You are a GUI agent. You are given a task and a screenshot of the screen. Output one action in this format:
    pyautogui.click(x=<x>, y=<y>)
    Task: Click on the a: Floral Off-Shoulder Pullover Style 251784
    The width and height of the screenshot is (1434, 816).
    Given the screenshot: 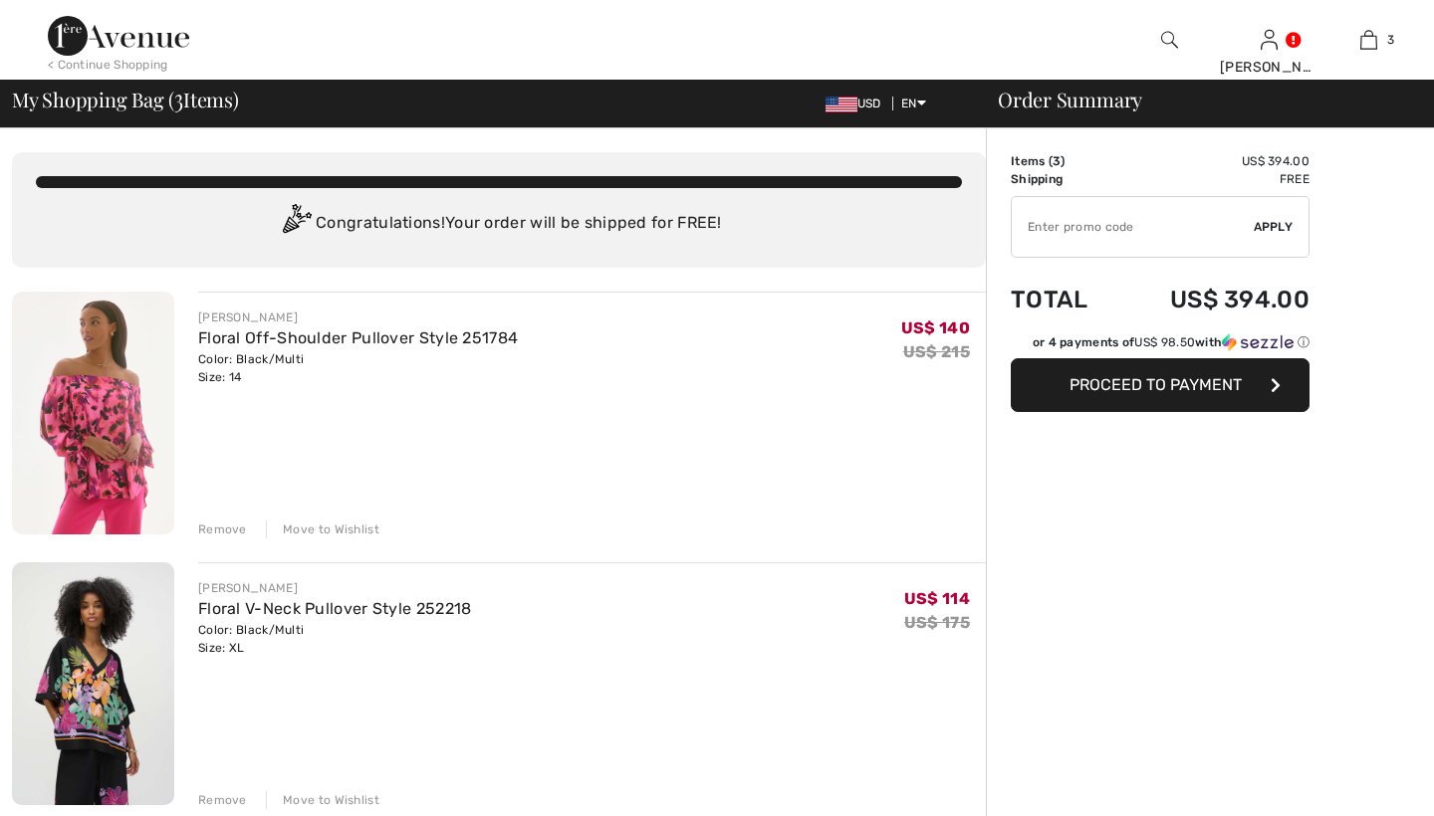 What is the action you would take?
    pyautogui.click(x=357, y=338)
    